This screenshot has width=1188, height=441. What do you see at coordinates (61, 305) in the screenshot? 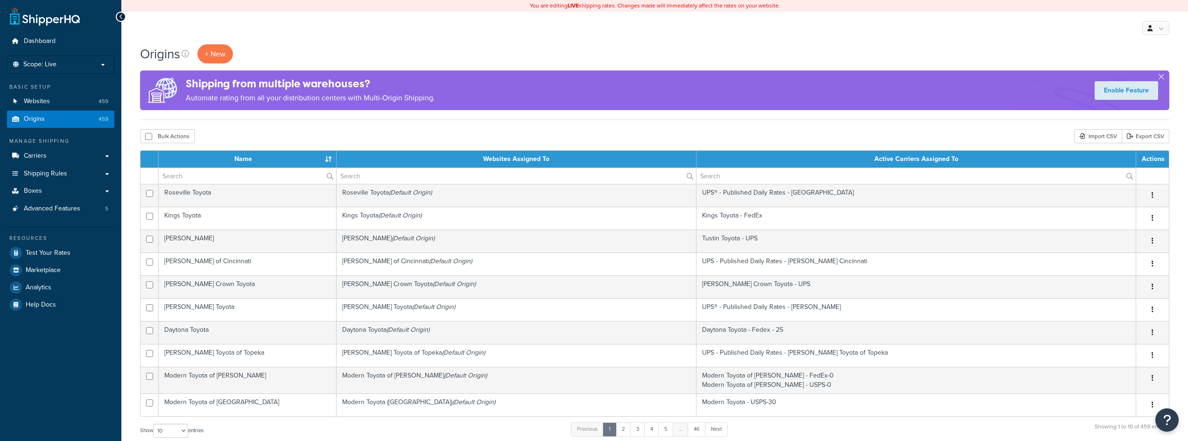
I see `a: Help Docs` at bounding box center [61, 305].